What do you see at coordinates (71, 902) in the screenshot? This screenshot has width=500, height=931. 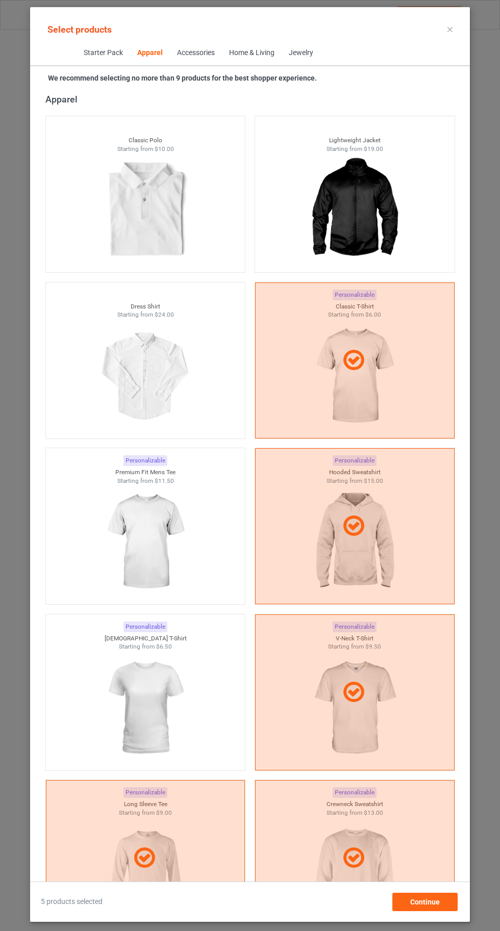 I see `span: 5 products selected` at bounding box center [71, 902].